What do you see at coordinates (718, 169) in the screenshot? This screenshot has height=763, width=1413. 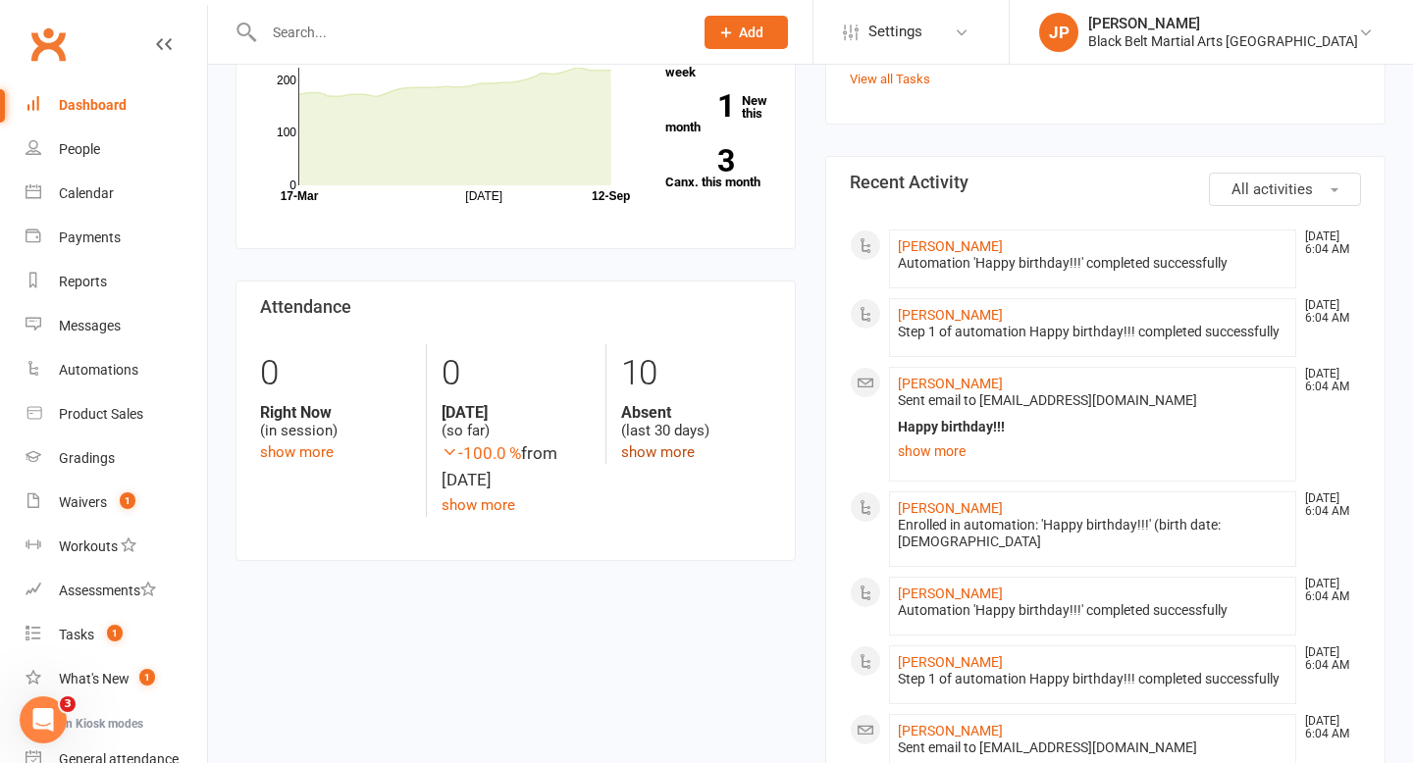 I see `a: 3Canx. this month` at bounding box center [718, 169].